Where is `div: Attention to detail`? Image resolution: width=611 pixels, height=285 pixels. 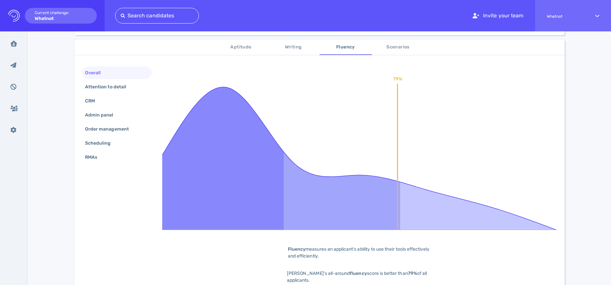 div: Attention to detail is located at coordinates (109, 87).